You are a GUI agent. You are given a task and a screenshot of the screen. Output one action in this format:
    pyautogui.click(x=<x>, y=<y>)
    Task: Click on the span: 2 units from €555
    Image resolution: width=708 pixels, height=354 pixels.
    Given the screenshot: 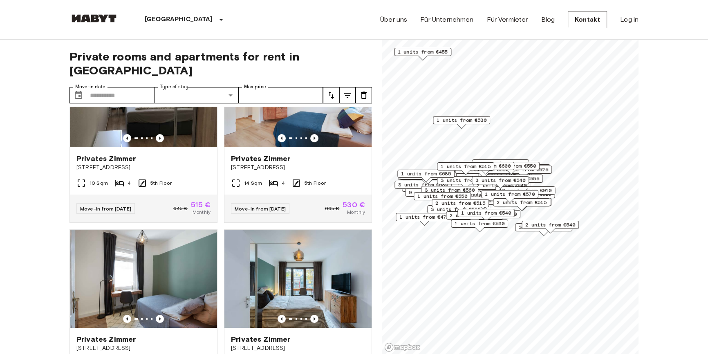 What is the action you would take?
    pyautogui.click(x=514, y=179)
    